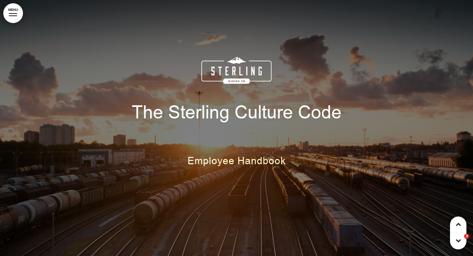 This screenshot has width=473, height=256. What do you see at coordinates (13, 13) in the screenshot?
I see `a: MENU` at bounding box center [13, 13].